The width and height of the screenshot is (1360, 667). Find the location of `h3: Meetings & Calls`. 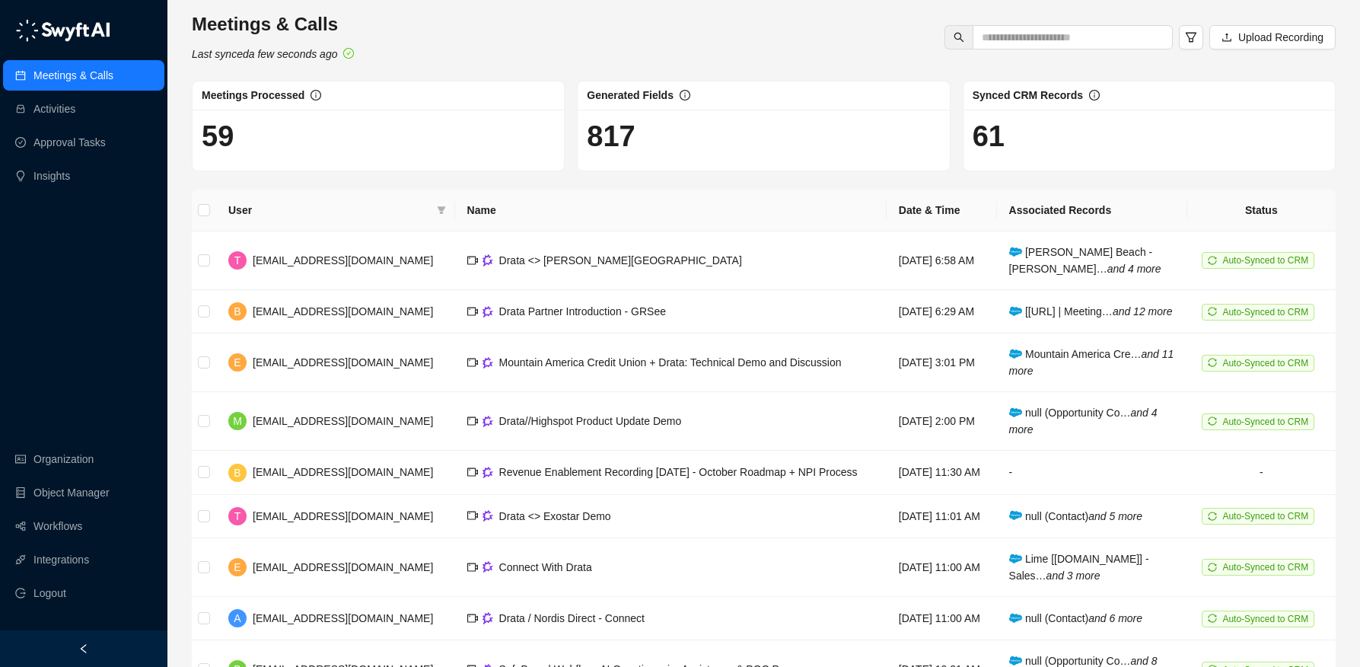

h3: Meetings & Calls is located at coordinates (272, 24).